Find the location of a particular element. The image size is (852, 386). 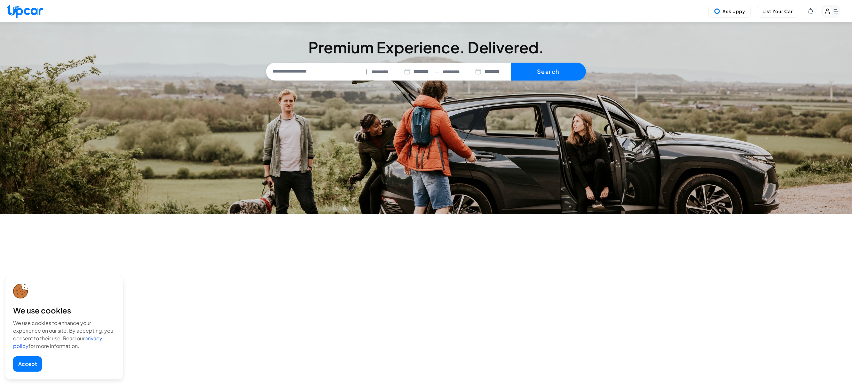

div: We use cookies to enhance your experience on our site. By accepting, you consent to their use. Re... is located at coordinates (64, 335).